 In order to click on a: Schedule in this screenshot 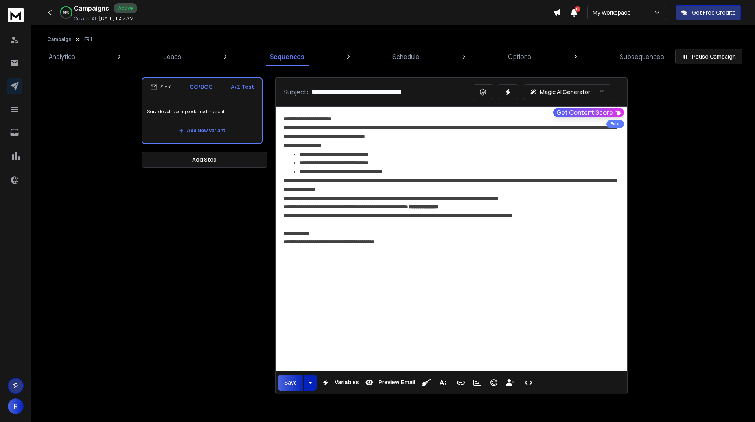, I will do `click(406, 57)`.